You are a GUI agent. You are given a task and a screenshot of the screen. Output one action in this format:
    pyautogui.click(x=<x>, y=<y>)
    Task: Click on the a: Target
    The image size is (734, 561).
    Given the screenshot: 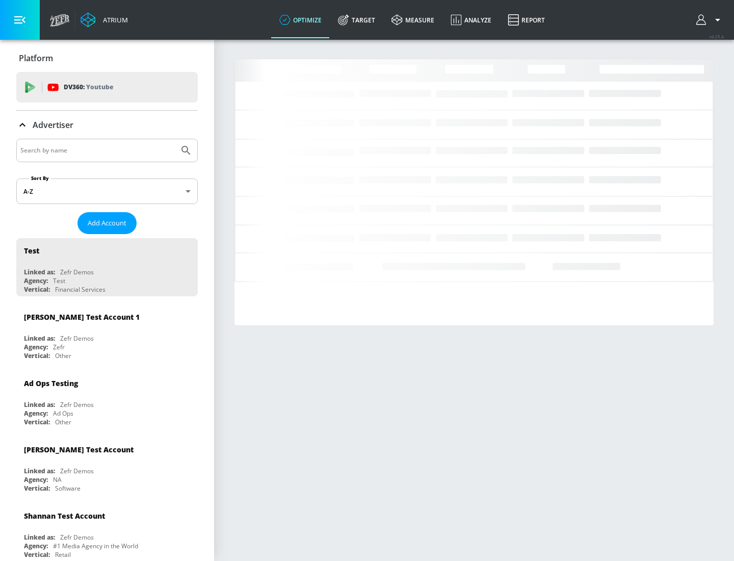 What is the action you would take?
    pyautogui.click(x=356, y=20)
    